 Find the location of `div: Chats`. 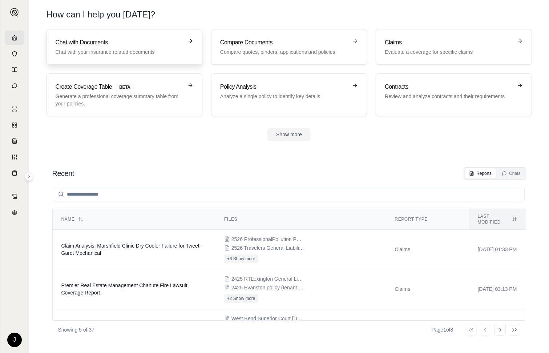

div: Chats is located at coordinates (510, 173).